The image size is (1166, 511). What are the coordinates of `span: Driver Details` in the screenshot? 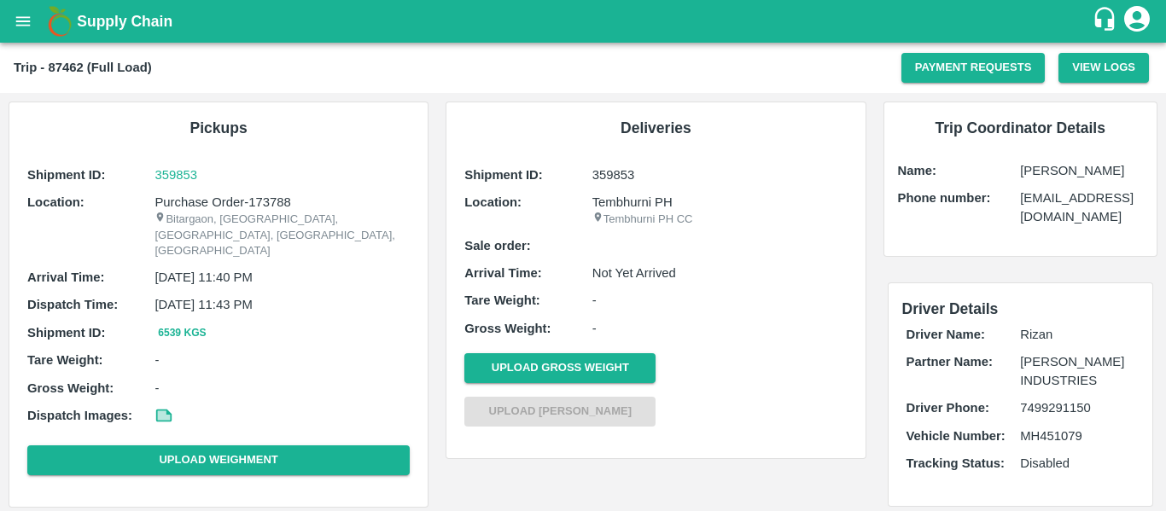 It's located at (950, 309).